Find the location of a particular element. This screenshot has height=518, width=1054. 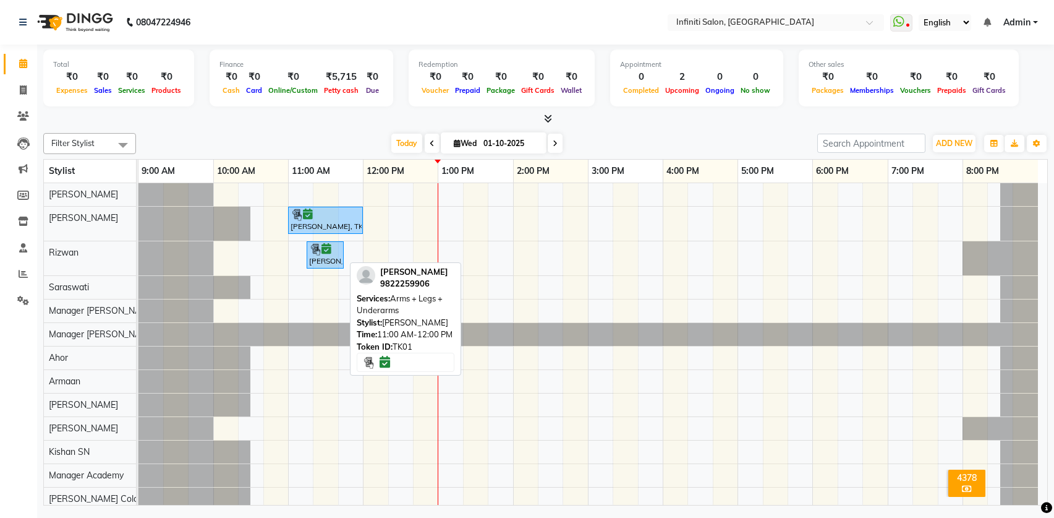

div: 11:00 AM-12:00 PM is located at coordinates (406, 335).